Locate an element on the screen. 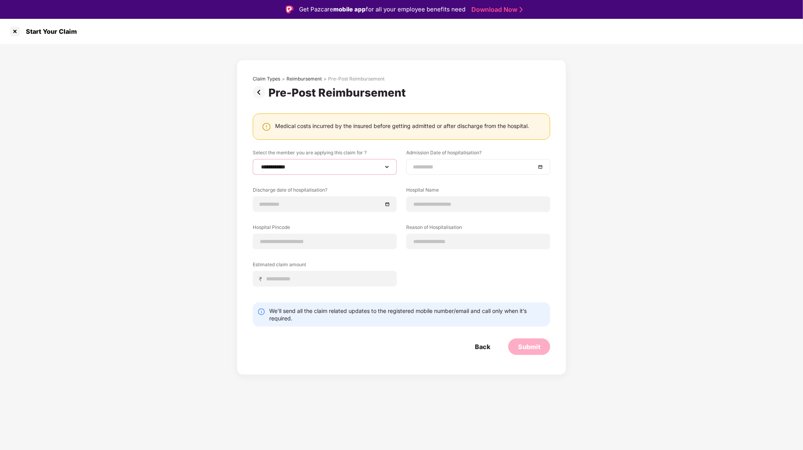  div: Medical costs incurred by the insured before getting admitted or after discharge from the hospital. is located at coordinates (402, 126).